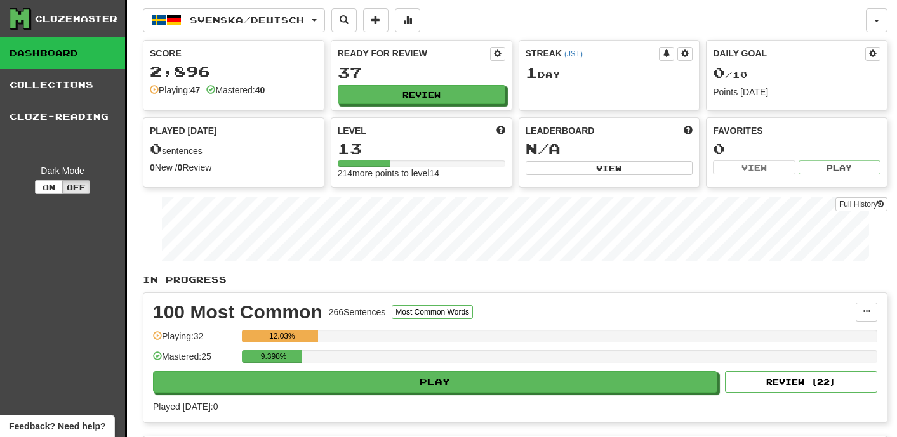  I want to click on div: 266 Sentences, so click(357, 312).